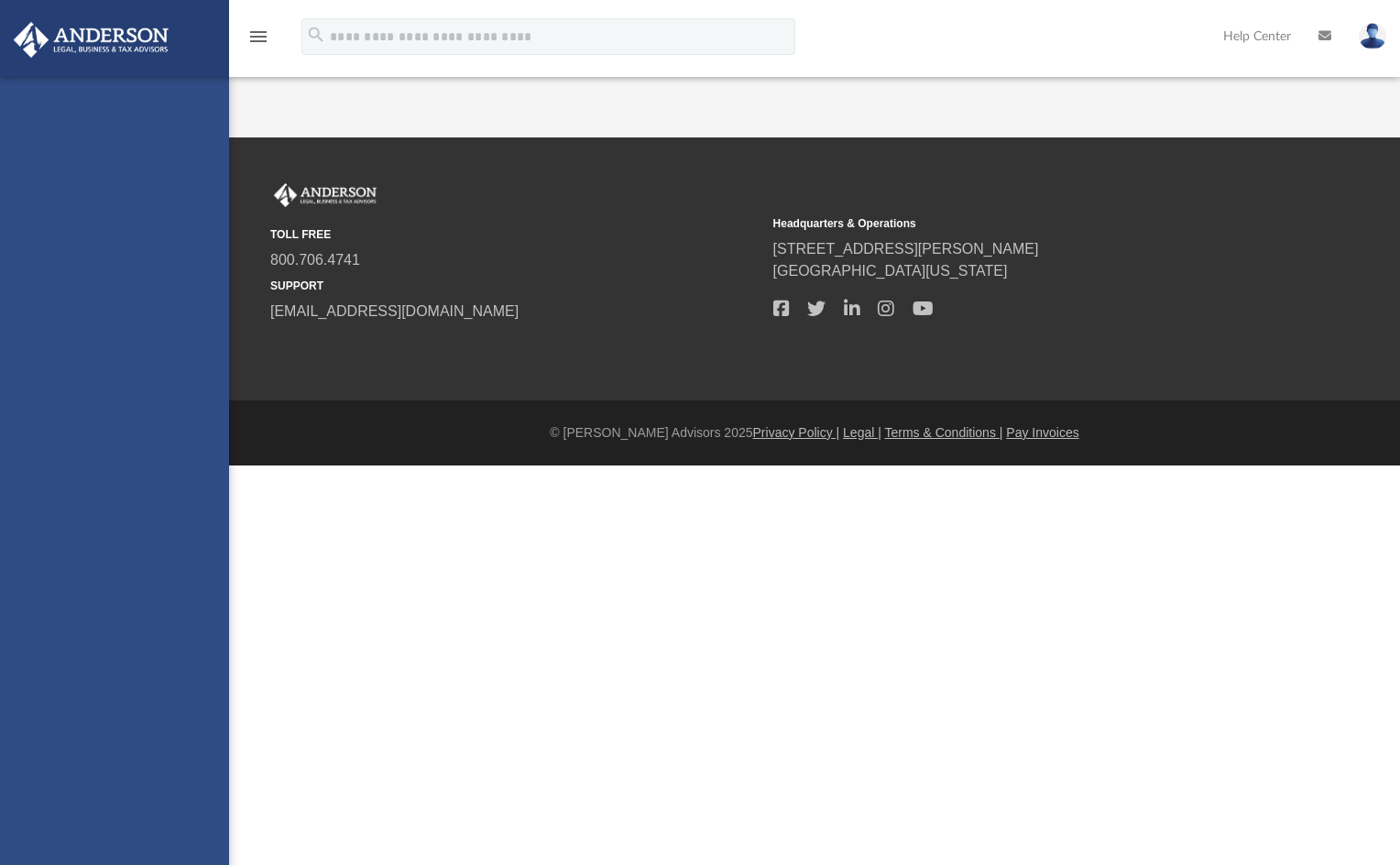 The image size is (1400, 865). I want to click on small: TOLL FREE, so click(515, 235).